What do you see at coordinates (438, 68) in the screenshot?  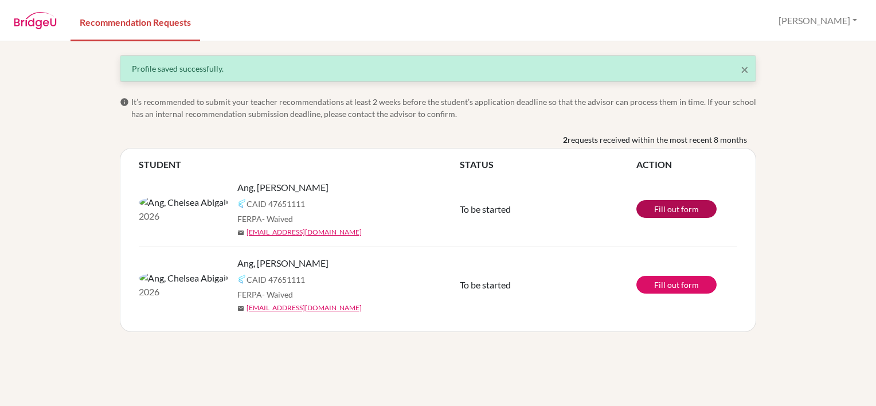 I see `div: Profile saved successfully.` at bounding box center [438, 68].